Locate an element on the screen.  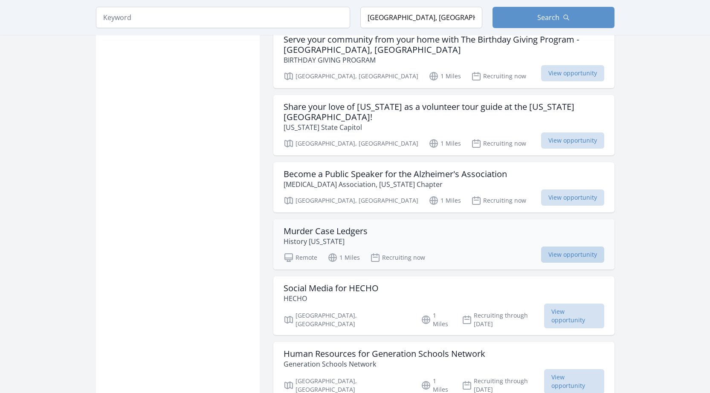
p: BIRTHDAY GIVING PROGRAM is located at coordinates (444, 60).